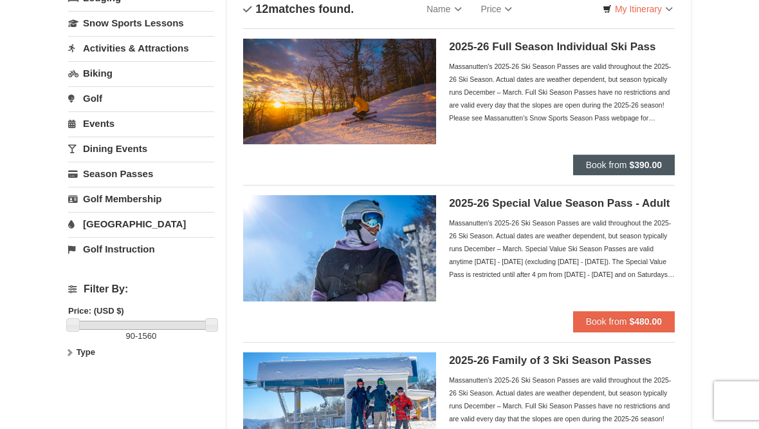 The height and width of the screenshot is (429, 759). Describe the element at coordinates (130, 335) in the screenshot. I see `span: 90` at that location.